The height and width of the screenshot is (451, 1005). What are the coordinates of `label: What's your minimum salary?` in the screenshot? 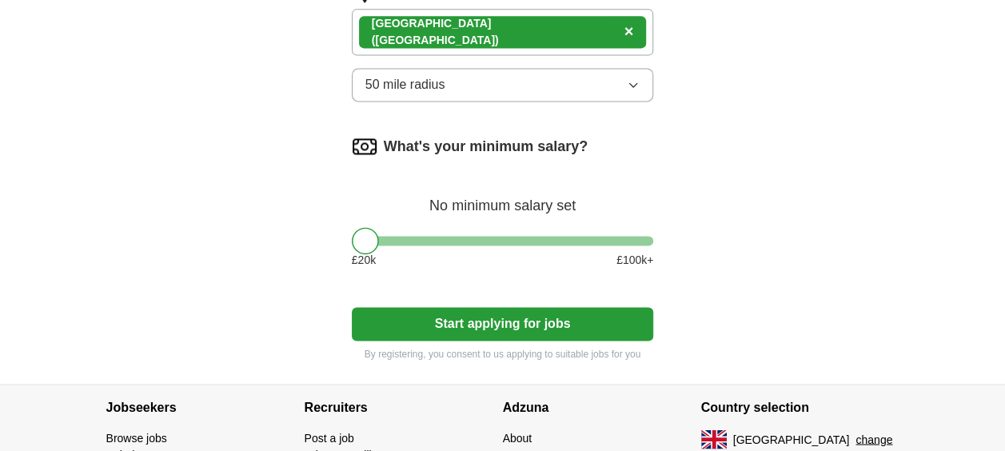 It's located at (485, 146).